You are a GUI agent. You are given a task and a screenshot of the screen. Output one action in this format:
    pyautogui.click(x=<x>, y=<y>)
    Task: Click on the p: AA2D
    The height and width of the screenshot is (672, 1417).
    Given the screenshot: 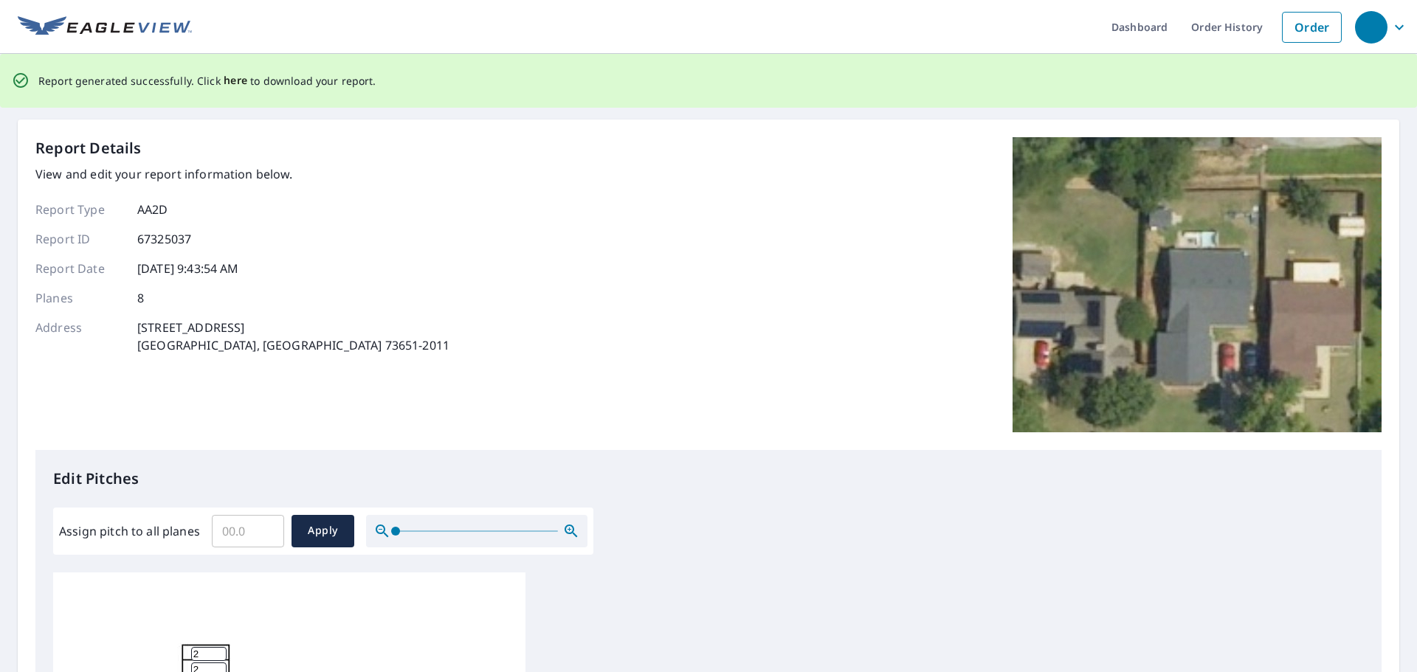 What is the action you would take?
    pyautogui.click(x=153, y=210)
    